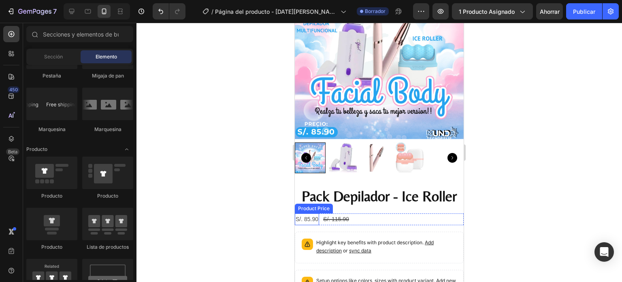 The width and height of the screenshot is (622, 282). I want to click on span: sync data, so click(65, 227).